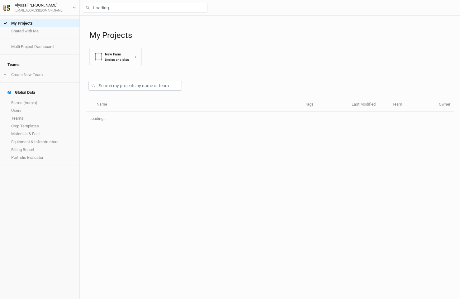  Describe the element at coordinates (368, 105) in the screenshot. I see `th: Last Modified` at that location.